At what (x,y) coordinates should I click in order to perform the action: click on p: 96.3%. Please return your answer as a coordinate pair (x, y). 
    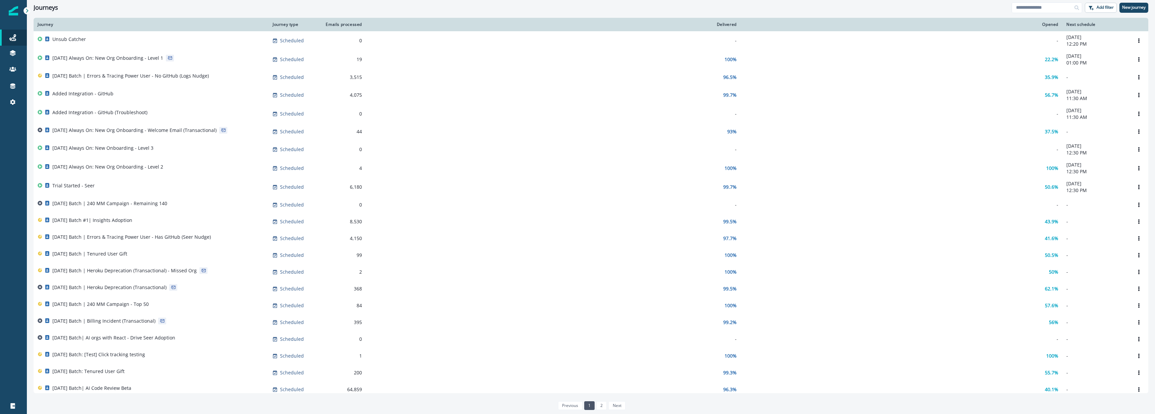
    Looking at the image, I should click on (730, 390).